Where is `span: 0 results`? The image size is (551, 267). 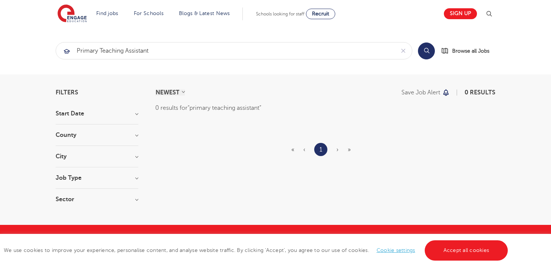 span: 0 results is located at coordinates (480, 93).